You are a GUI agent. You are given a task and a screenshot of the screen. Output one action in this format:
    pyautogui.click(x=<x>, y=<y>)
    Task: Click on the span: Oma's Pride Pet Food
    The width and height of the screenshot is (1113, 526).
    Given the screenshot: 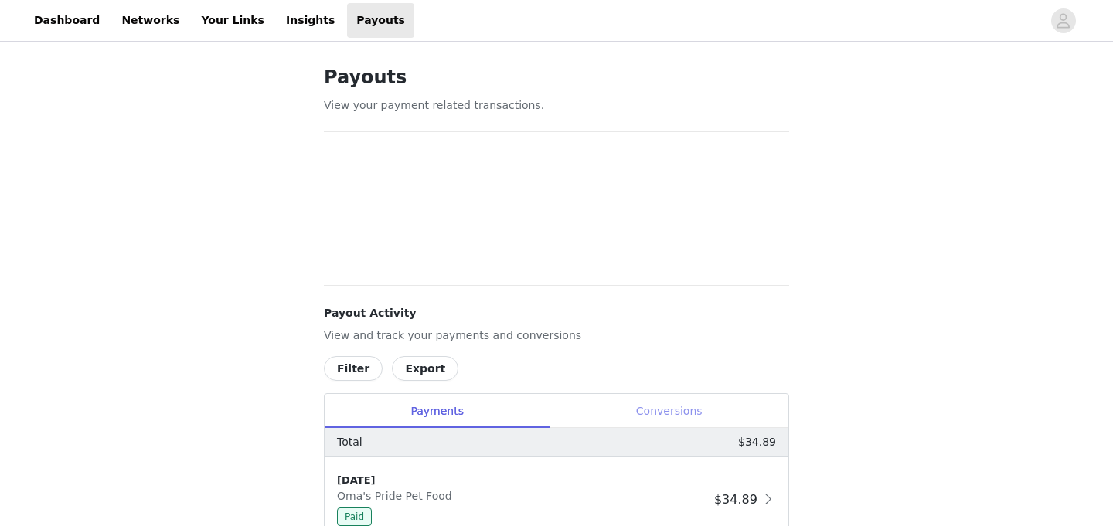 What is the action you would take?
    pyautogui.click(x=397, y=496)
    